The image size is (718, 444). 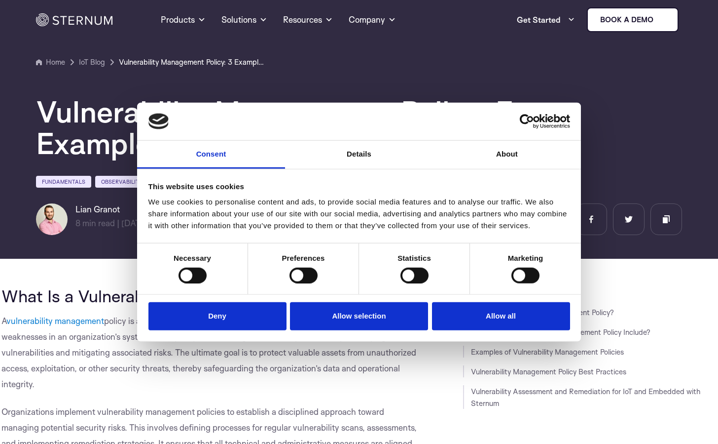 I want to click on a: Details, so click(x=359, y=154).